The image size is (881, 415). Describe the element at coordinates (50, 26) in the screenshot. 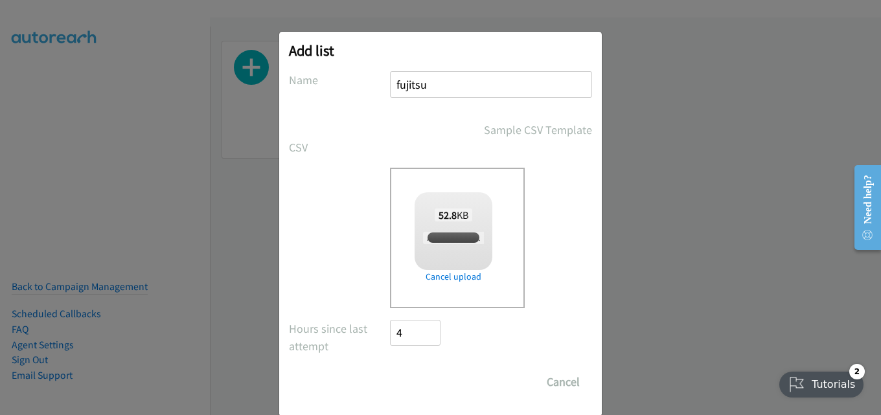

I see `button: Checklist, Tutorials, 2 incomplete tasks` at that location.